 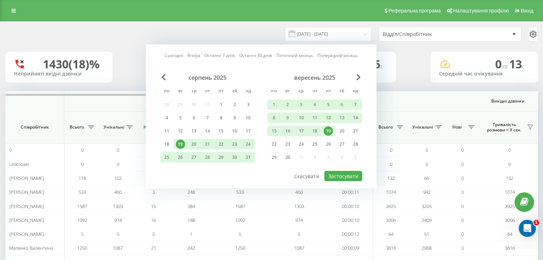 I want to click on div: 22, so click(x=274, y=144).